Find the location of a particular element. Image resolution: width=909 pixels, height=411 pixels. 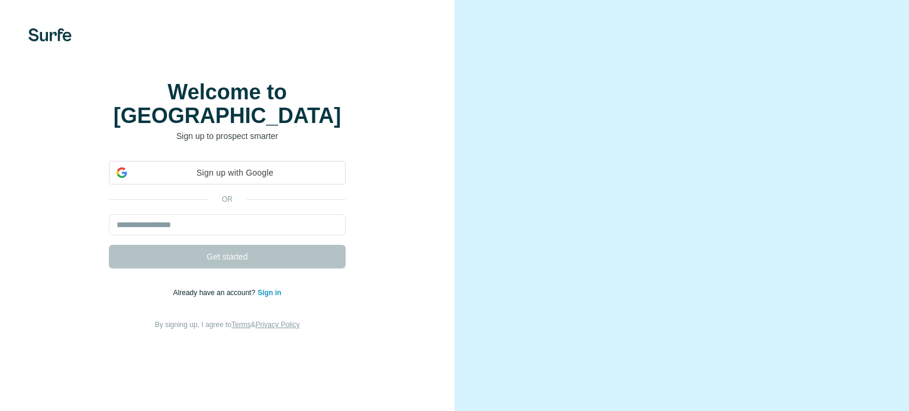

span: Already have an account? is located at coordinates (215, 293).